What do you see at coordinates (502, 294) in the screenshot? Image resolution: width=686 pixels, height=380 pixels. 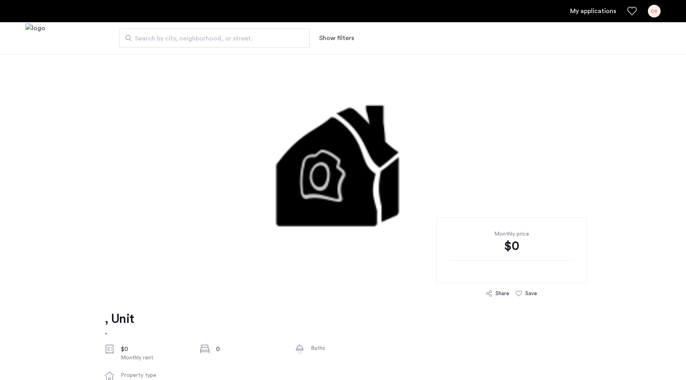 I see `div: Share` at bounding box center [502, 294].